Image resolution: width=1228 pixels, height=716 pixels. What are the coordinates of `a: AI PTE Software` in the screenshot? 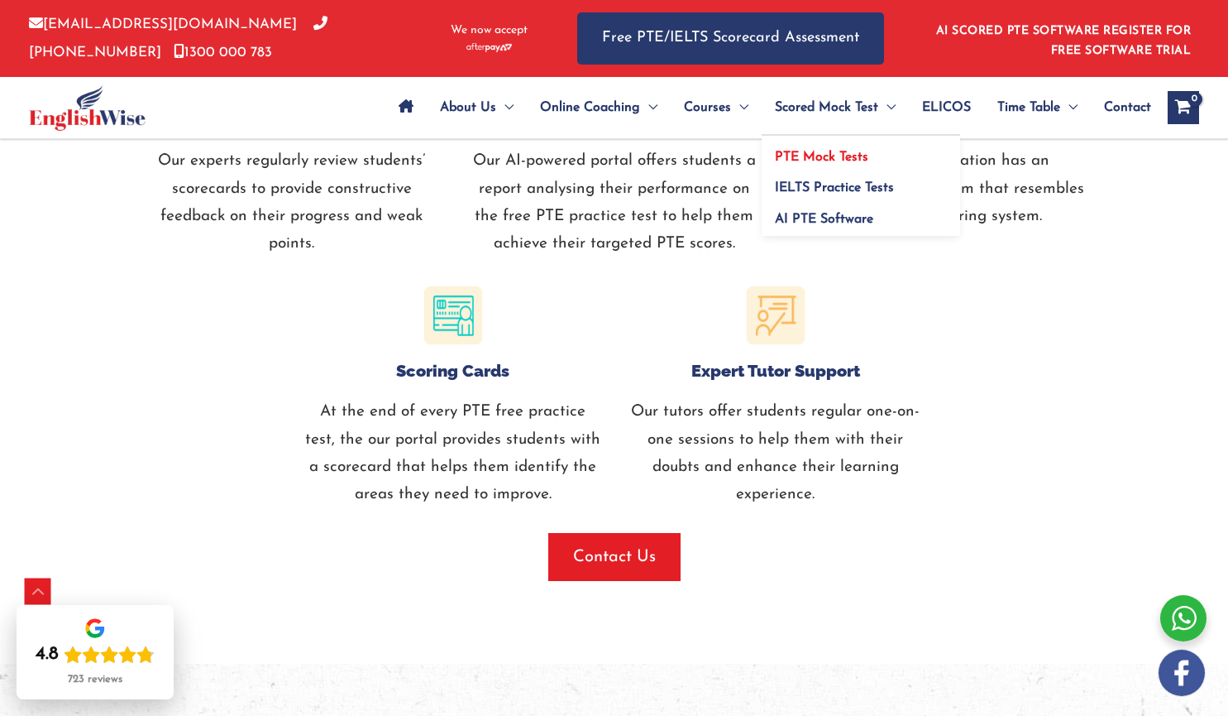 It's located at (861, 217).